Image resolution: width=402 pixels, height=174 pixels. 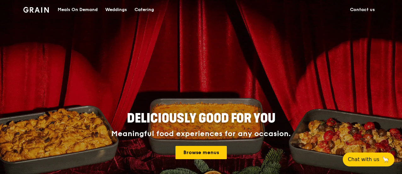 What do you see at coordinates (369, 159) in the screenshot?
I see `button: Chat with us🦙` at bounding box center [369, 159].